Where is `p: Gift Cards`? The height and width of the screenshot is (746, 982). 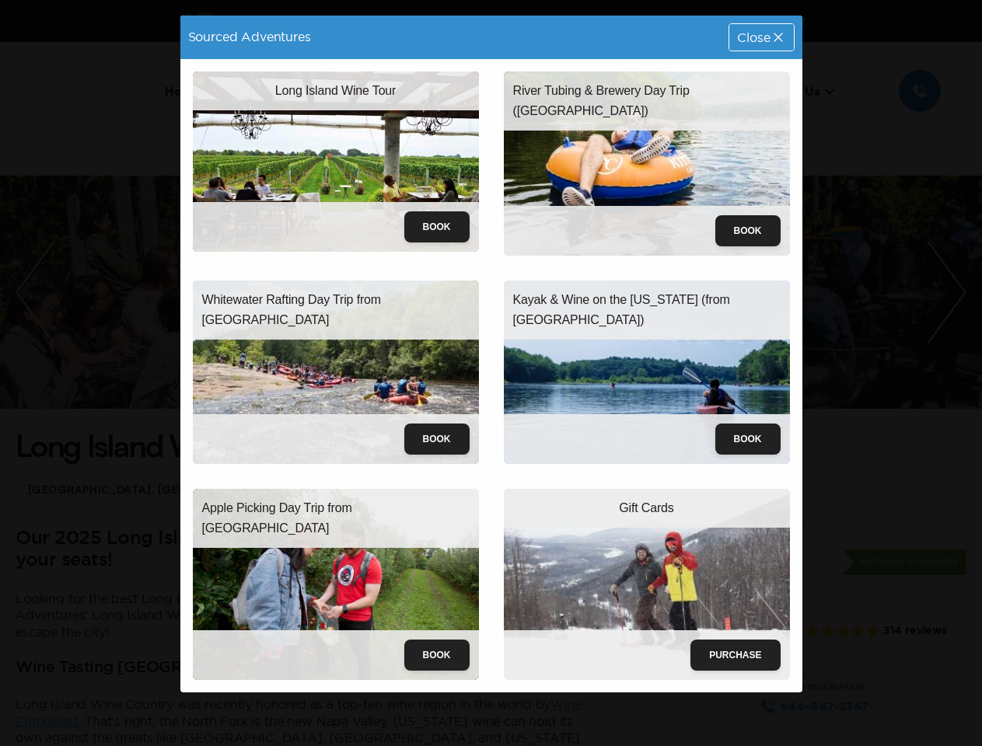
p: Gift Cards is located at coordinates (646, 508).